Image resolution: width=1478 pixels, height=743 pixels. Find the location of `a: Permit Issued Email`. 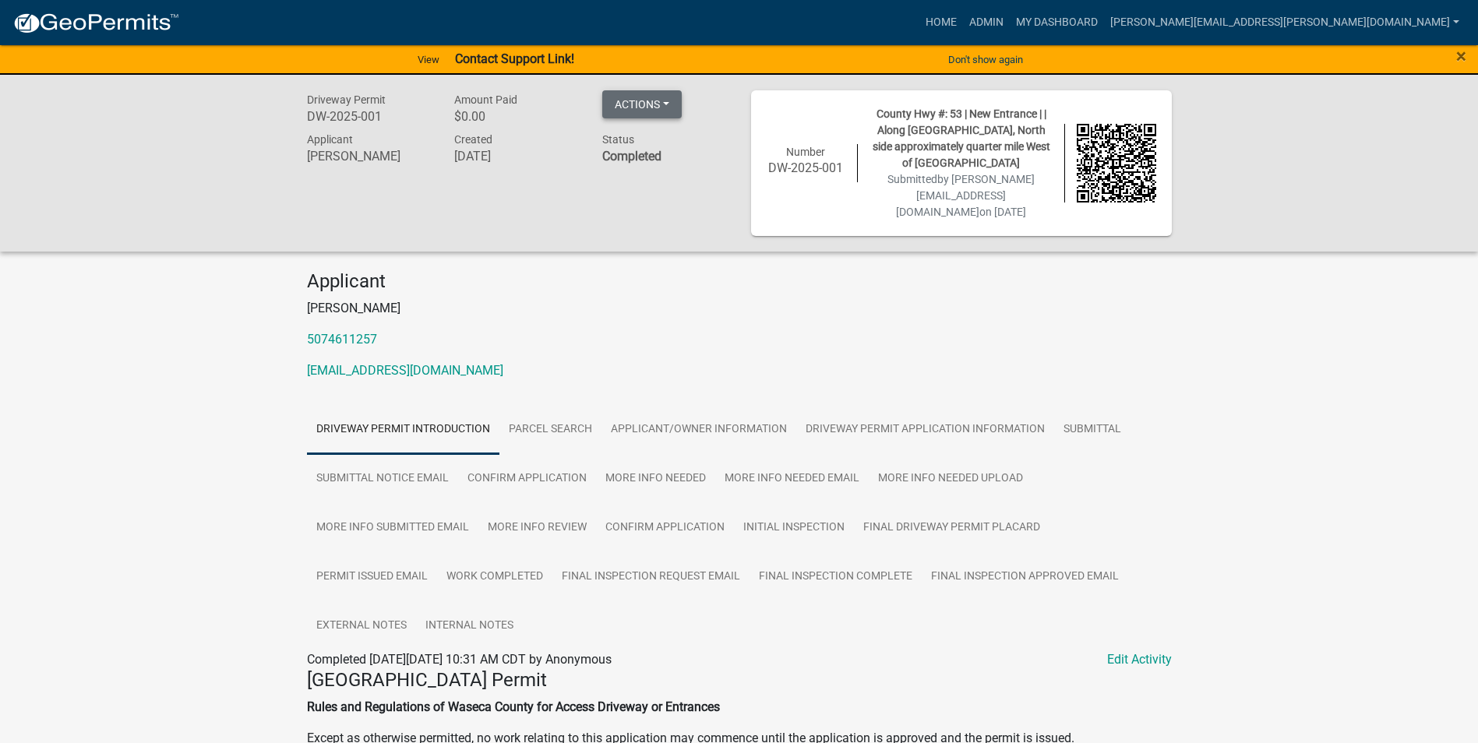

a: Permit Issued Email is located at coordinates (372, 577).